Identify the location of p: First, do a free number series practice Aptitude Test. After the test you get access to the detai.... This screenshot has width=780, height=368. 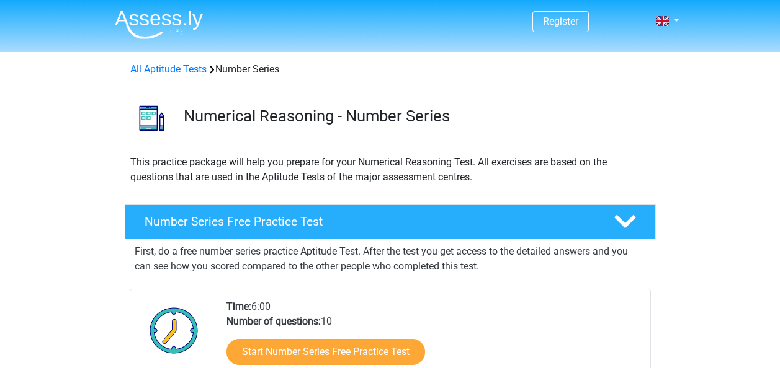
(390, 259).